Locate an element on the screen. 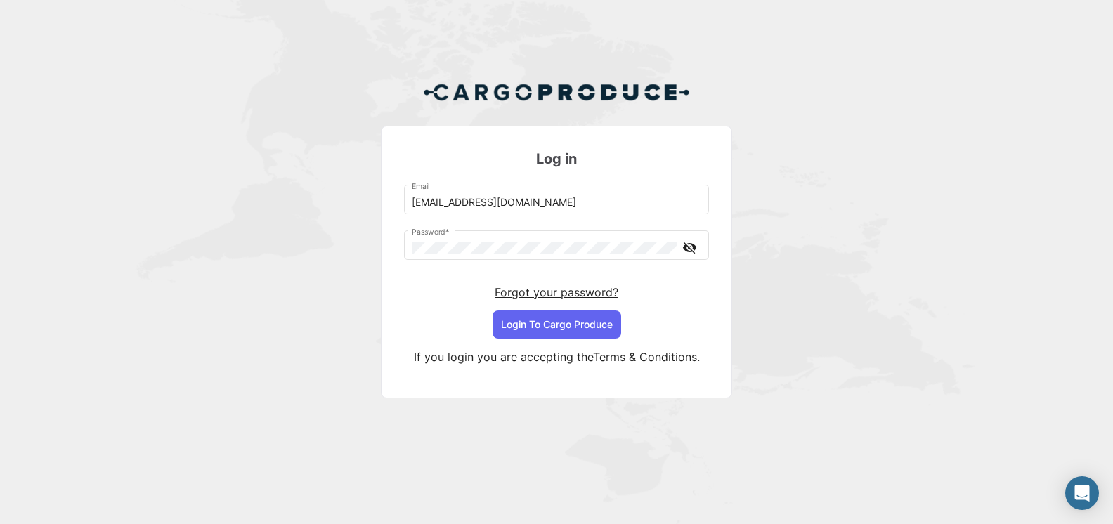  a: Terms & Conditions. is located at coordinates (646, 357).